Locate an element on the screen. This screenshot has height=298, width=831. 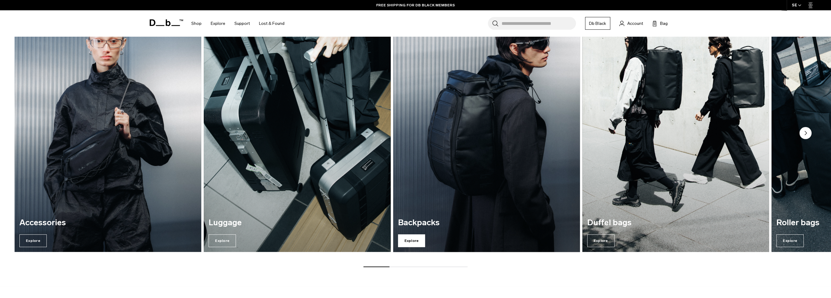
h3: Luggage is located at coordinates (297, 223).